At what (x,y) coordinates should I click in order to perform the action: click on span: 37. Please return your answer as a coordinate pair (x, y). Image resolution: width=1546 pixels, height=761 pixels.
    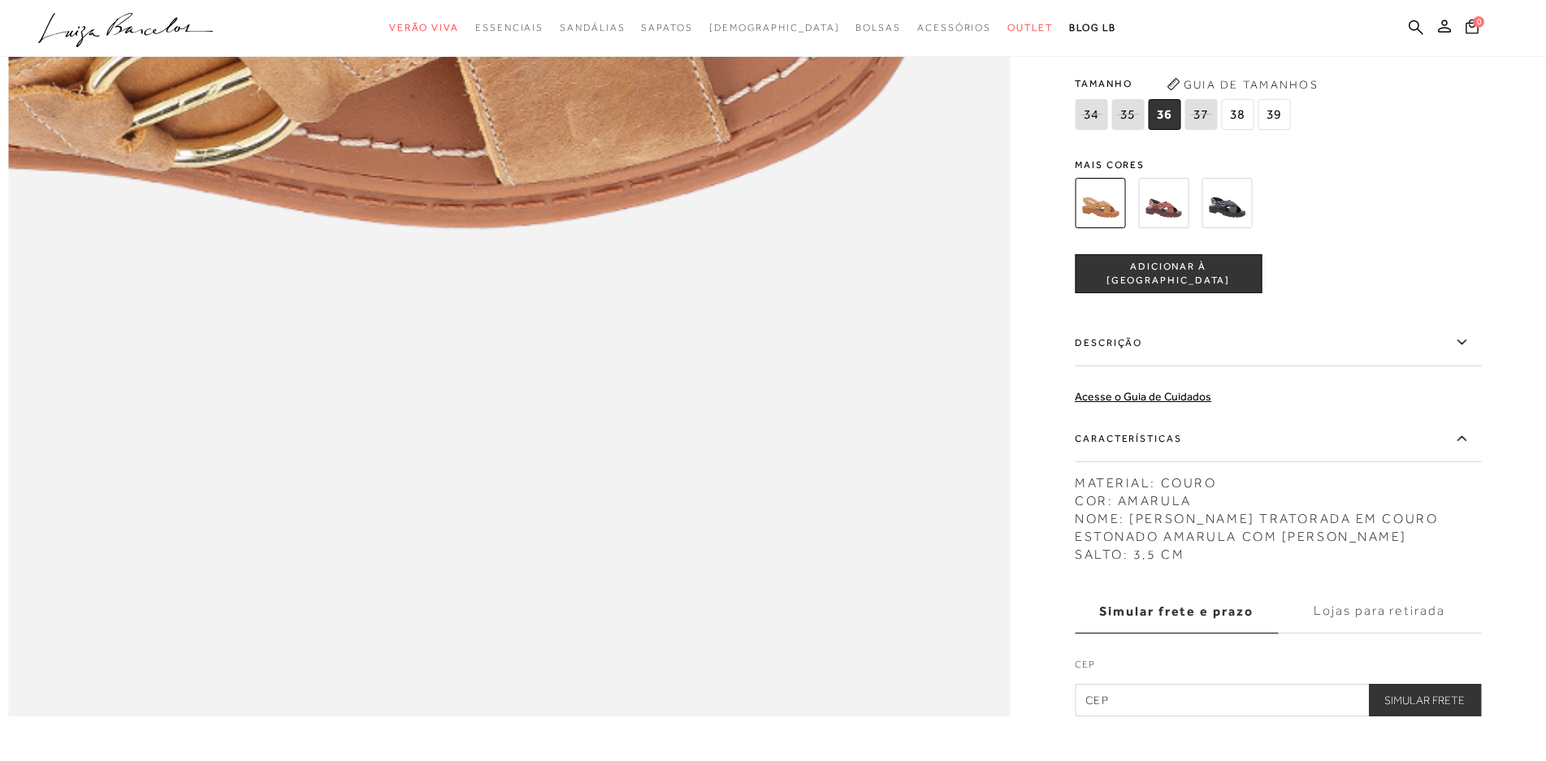
    Looking at the image, I should click on (1201, 115).